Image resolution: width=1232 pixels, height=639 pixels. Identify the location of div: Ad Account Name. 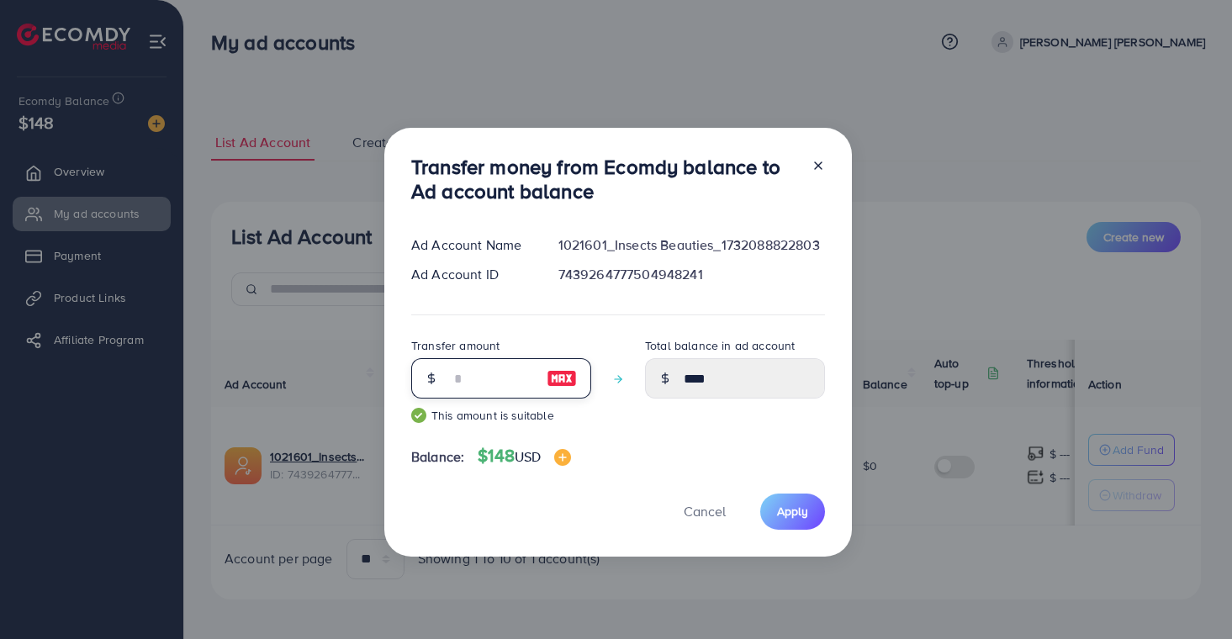
(471, 245).